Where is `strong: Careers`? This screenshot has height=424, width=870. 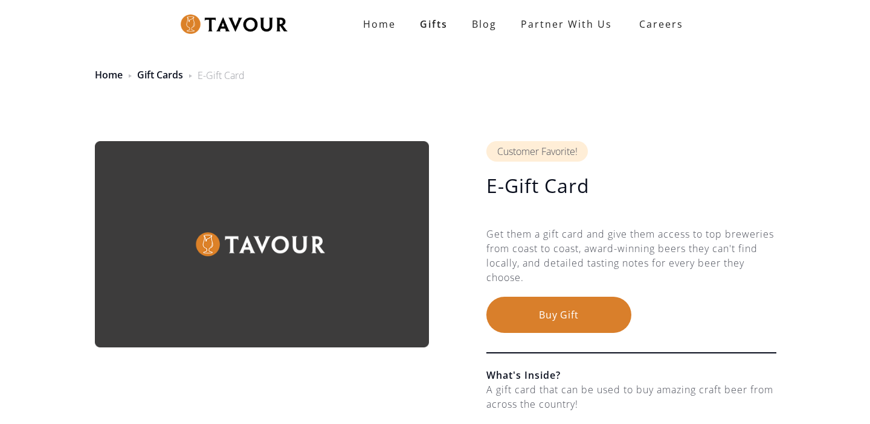
strong: Careers is located at coordinates (661, 24).